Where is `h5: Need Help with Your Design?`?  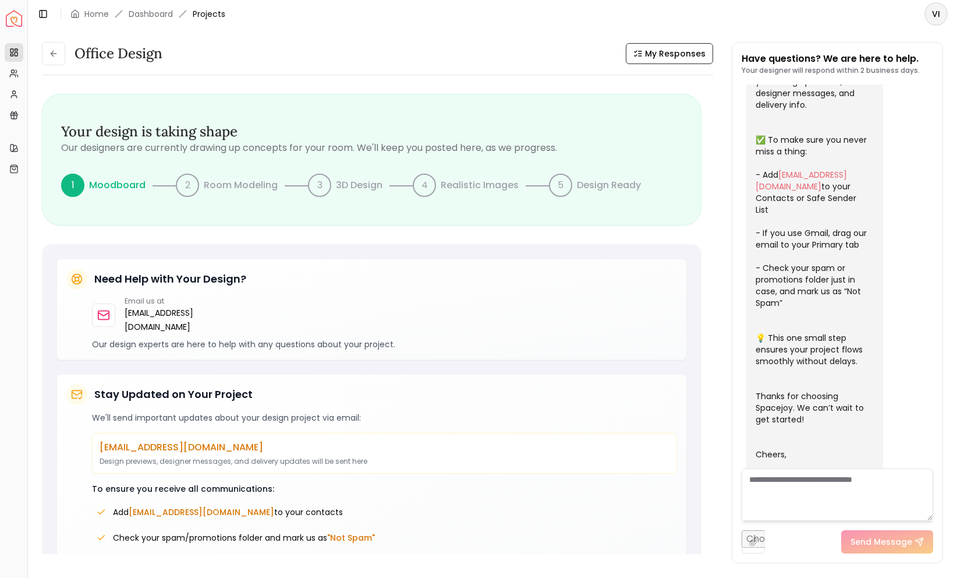 h5: Need Help with Your Design? is located at coordinates (170, 279).